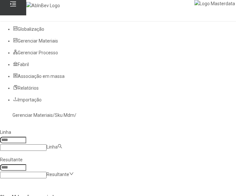 This screenshot has width=236, height=196. I want to click on a: Gerenciar Materiais, so click(32, 115).